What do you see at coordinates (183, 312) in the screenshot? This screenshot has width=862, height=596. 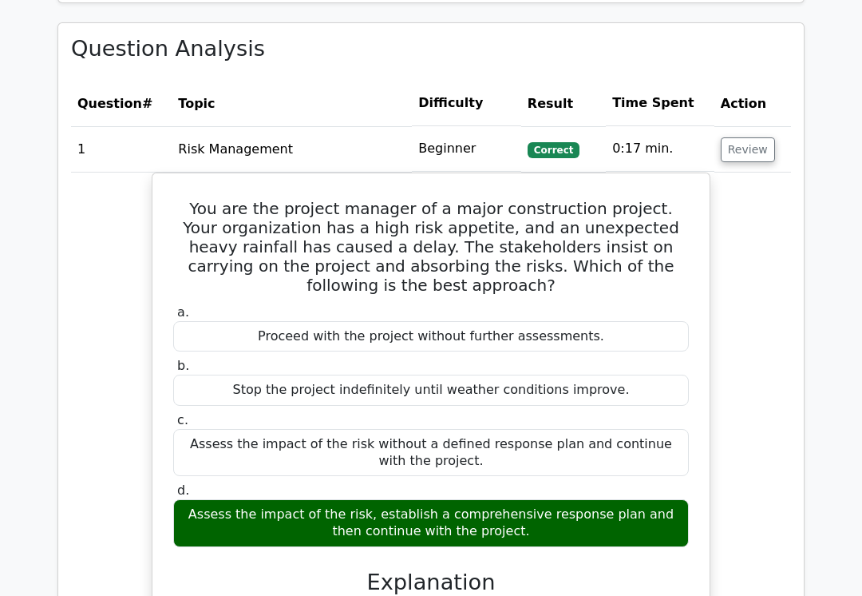 I see `span: a.` at bounding box center [183, 312].